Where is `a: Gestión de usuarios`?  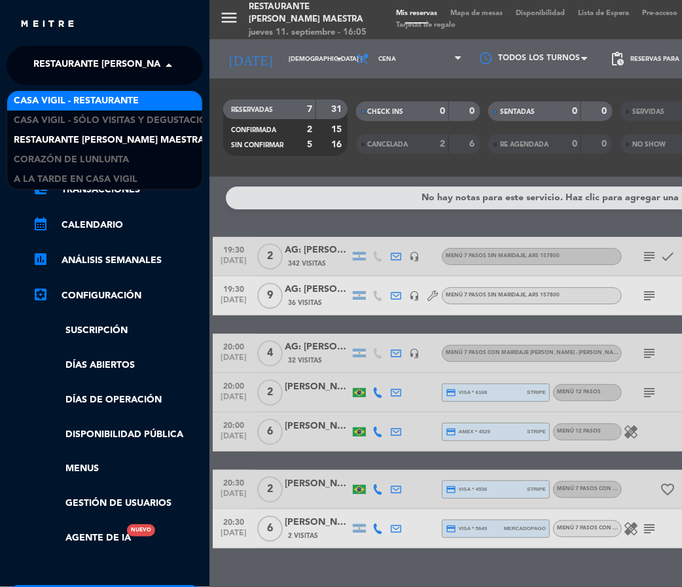 a: Gestión de usuarios is located at coordinates (118, 504).